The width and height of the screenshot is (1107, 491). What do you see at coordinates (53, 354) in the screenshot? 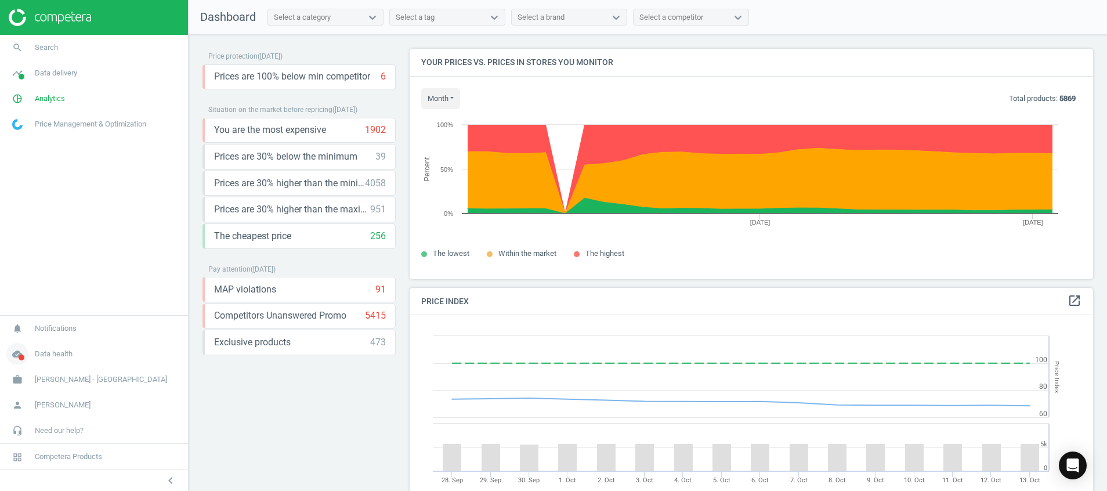
I see `span: Data health` at bounding box center [53, 354].